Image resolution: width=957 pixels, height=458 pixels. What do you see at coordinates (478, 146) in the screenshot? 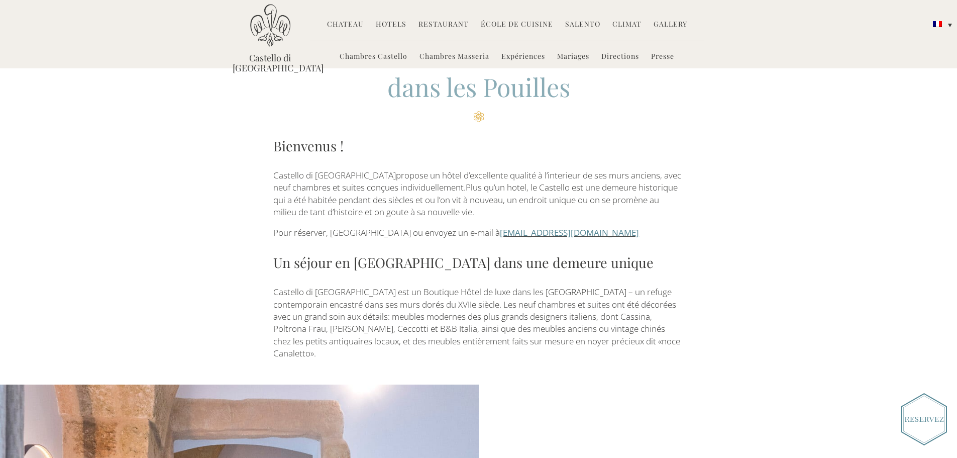
I see `h3: Bienvenus !` at bounding box center [478, 146].